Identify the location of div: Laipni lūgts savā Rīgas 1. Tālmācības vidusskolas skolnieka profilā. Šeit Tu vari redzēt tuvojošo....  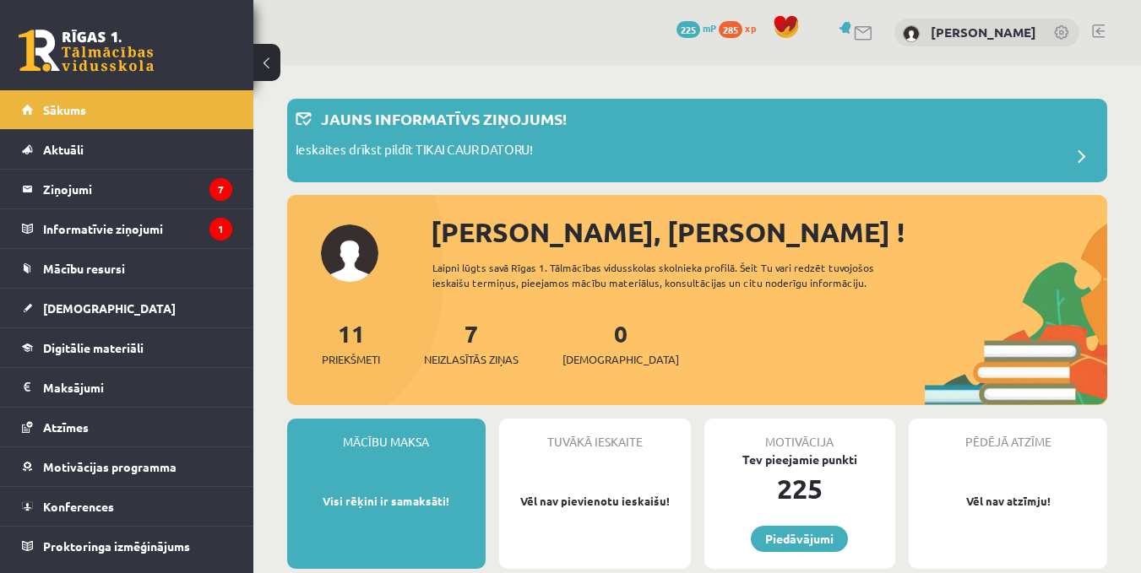
(678, 275).